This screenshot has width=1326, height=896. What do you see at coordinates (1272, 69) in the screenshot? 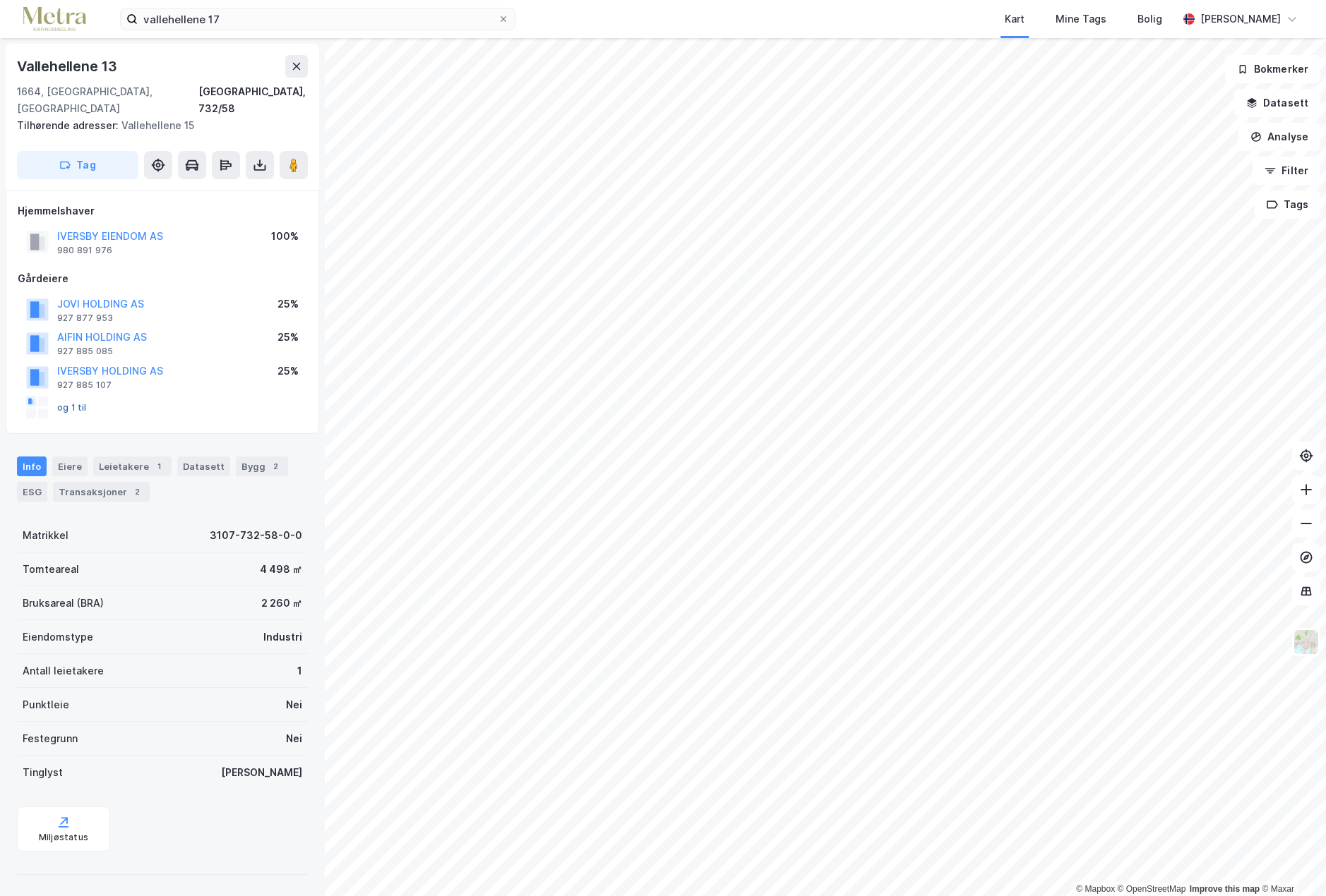
I see `button: Bokmerker` at bounding box center [1272, 69].